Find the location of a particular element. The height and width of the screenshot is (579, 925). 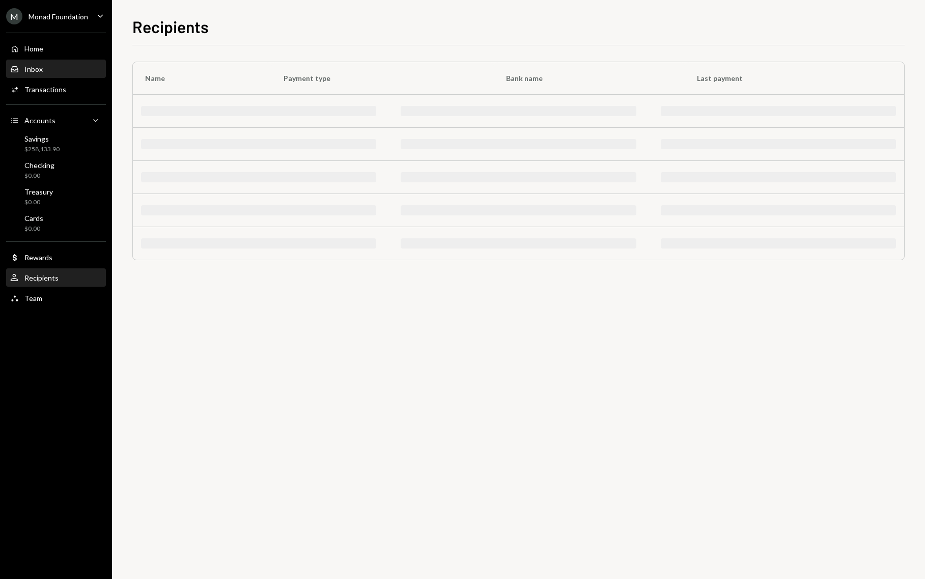

a: Recipients is located at coordinates (56, 278).